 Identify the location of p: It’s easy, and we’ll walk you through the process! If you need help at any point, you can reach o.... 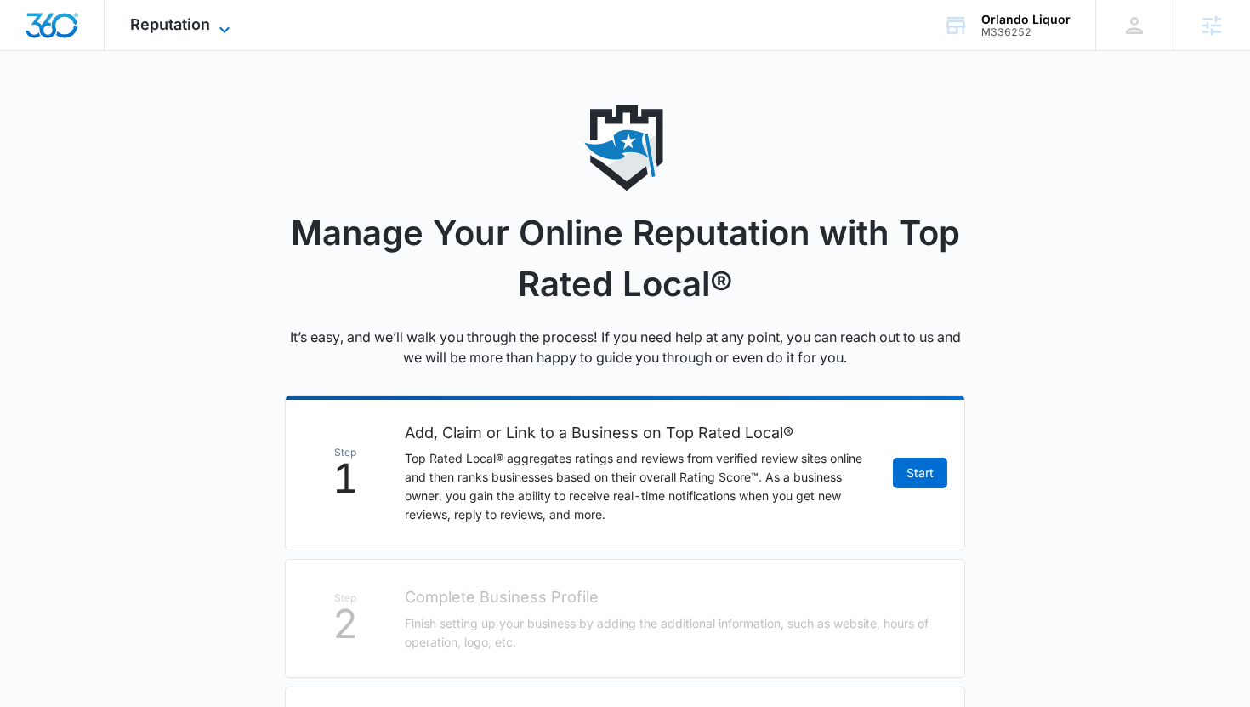
(625, 347).